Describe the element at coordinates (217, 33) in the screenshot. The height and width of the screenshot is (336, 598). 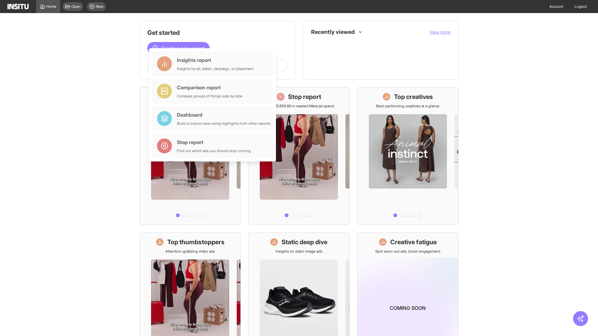
I see `h1: Get started` at that location.